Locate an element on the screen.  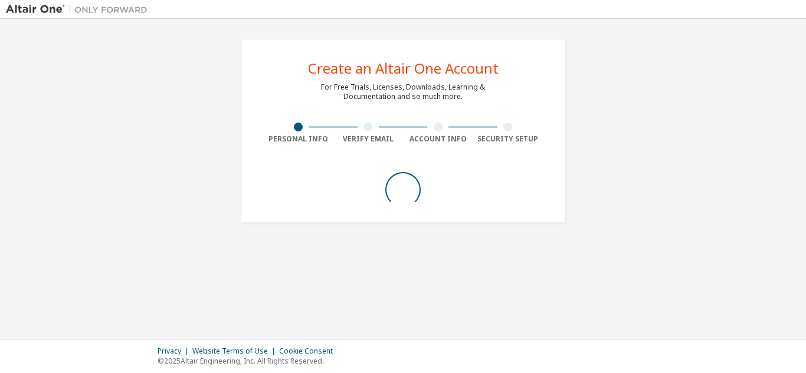
div: Website Terms of Use is located at coordinates (235, 352).